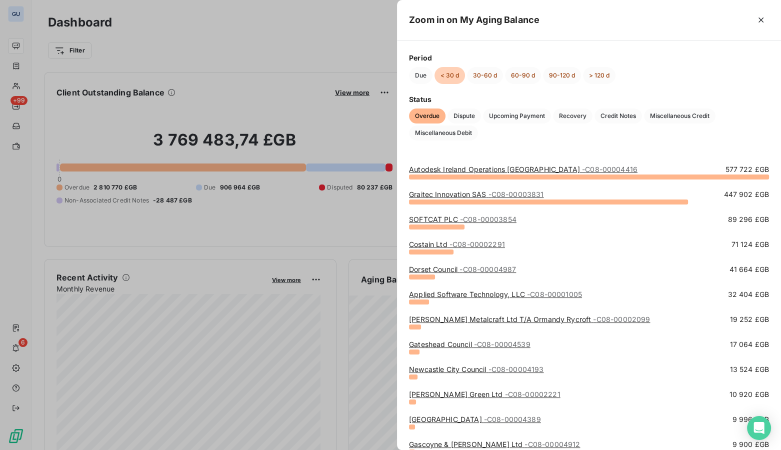  I want to click on a: Costain Ltd, so click(457, 244).